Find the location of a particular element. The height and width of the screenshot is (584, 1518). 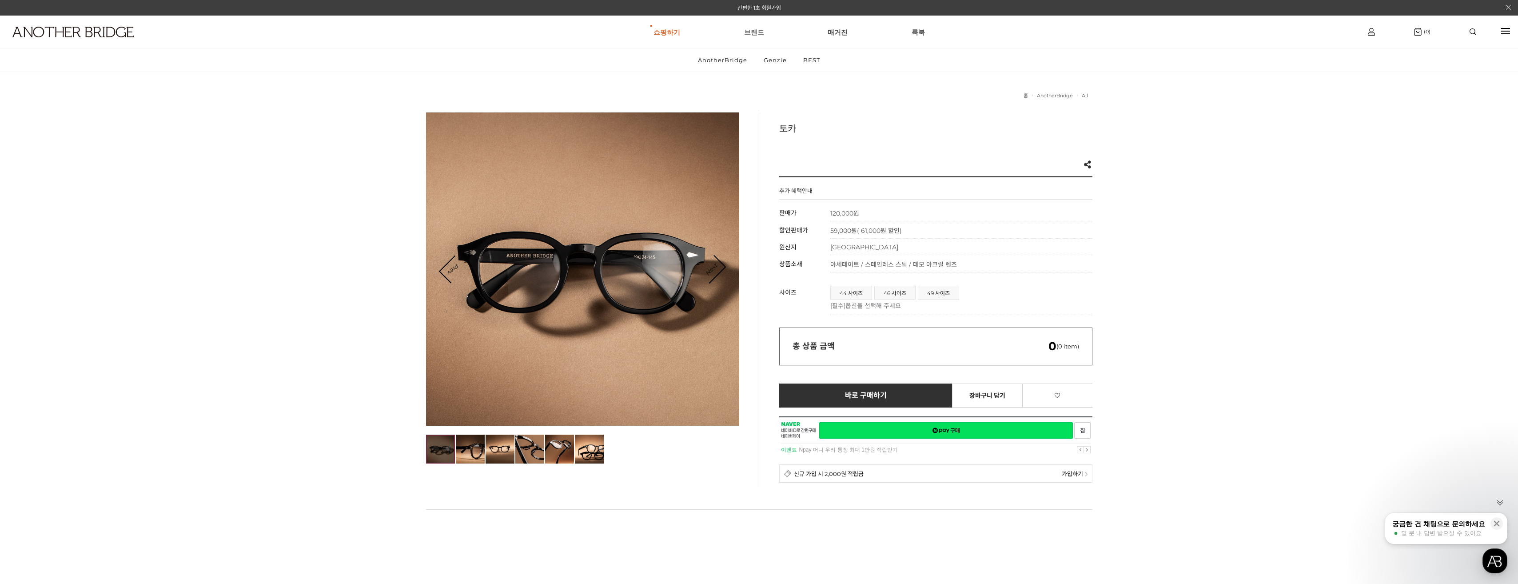

strong: 이벤트 is located at coordinates (789, 449).